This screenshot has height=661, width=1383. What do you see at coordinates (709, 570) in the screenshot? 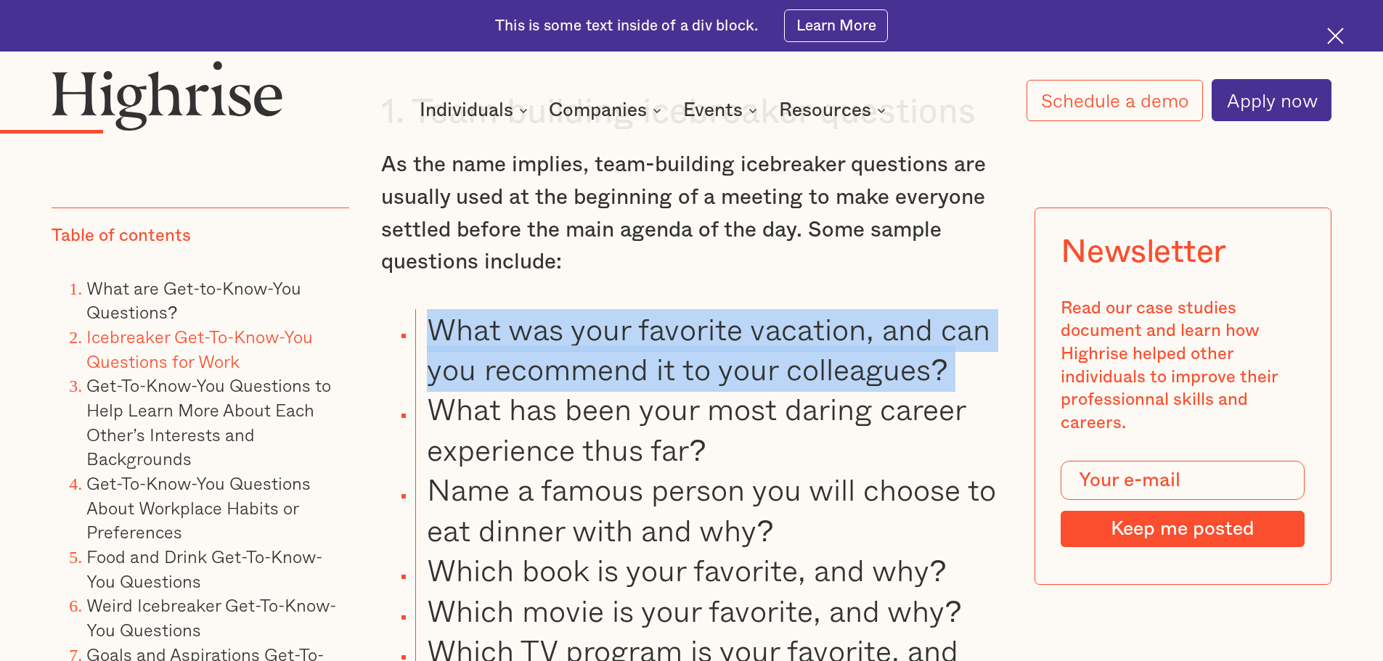
I see `li: Which book is your favorite, and why?` at bounding box center [709, 570].